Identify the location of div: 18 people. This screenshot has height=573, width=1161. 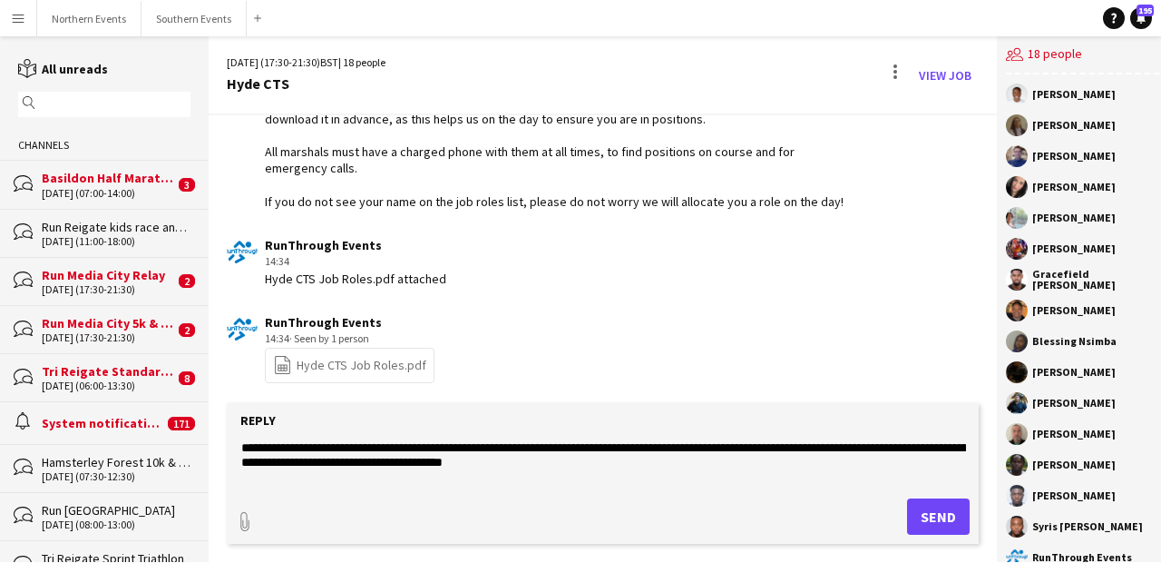
(1082, 55).